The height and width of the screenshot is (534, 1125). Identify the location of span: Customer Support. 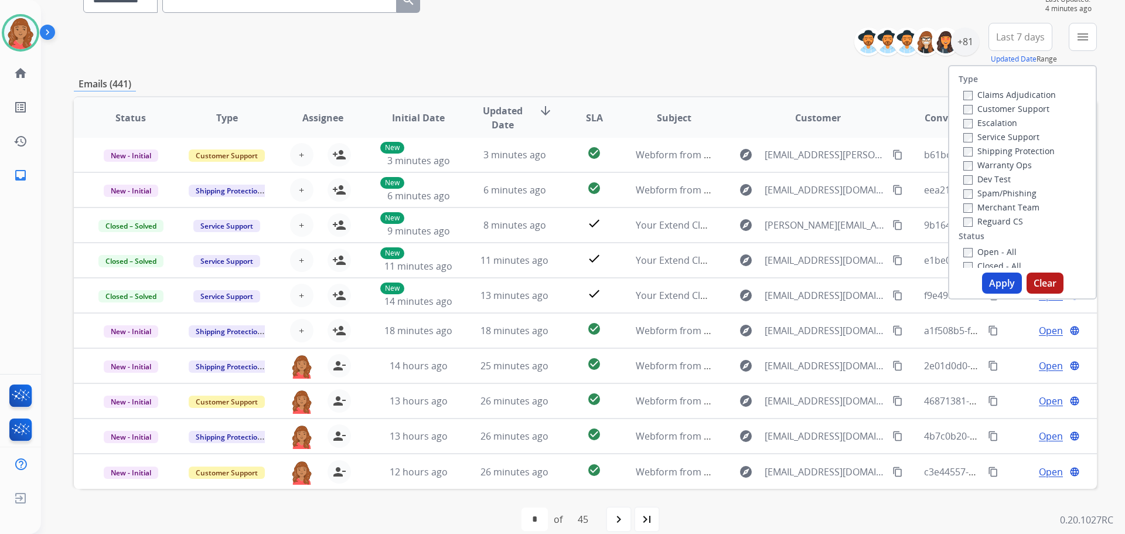
(227, 155).